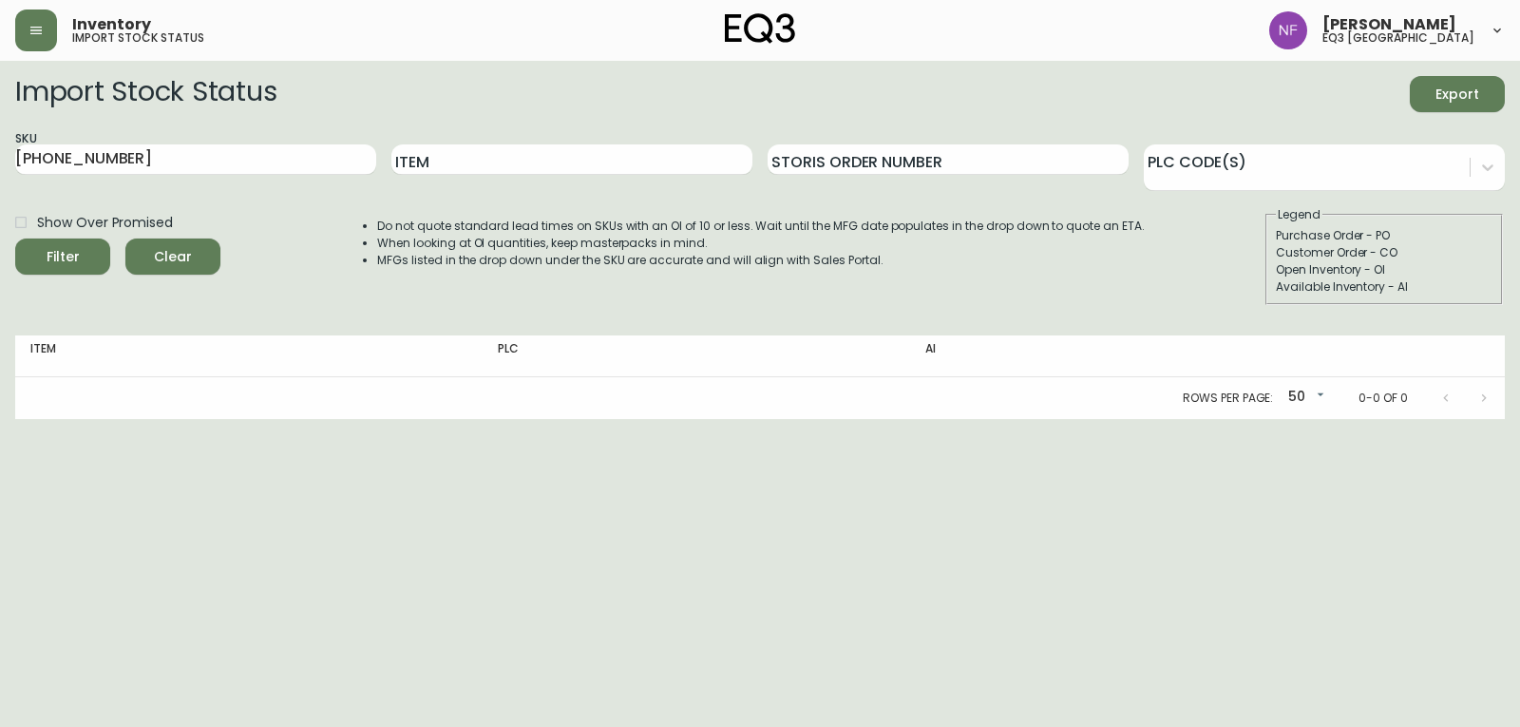 The height and width of the screenshot is (727, 1520). Describe the element at coordinates (1384, 287) in the screenshot. I see `div: Available Inventory - AI` at that location.